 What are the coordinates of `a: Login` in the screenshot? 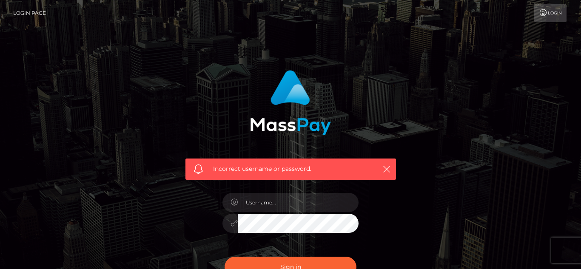 It's located at (550, 13).